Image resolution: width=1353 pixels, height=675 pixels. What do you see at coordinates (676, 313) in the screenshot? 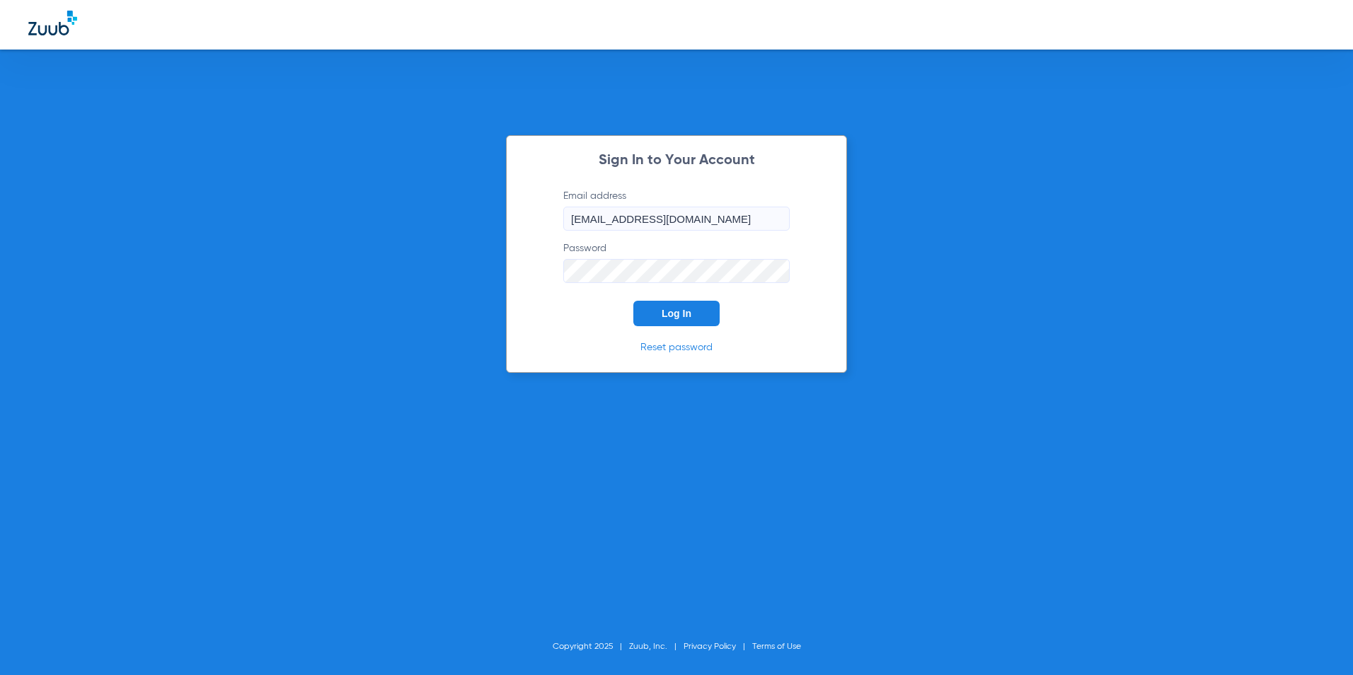
I see `button: Log In` at bounding box center [676, 313].